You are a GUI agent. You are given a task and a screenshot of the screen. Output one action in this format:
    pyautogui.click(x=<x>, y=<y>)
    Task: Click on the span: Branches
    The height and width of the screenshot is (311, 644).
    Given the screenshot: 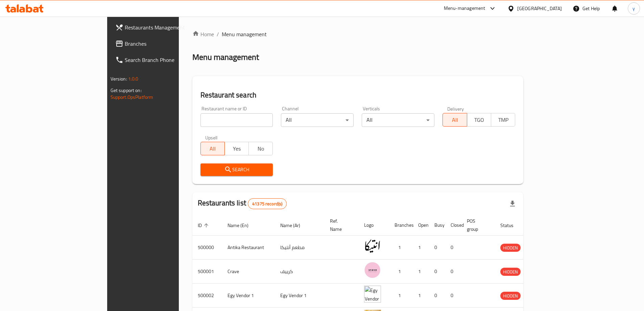 What is the action you would take?
    pyautogui.click(x=167, y=44)
    